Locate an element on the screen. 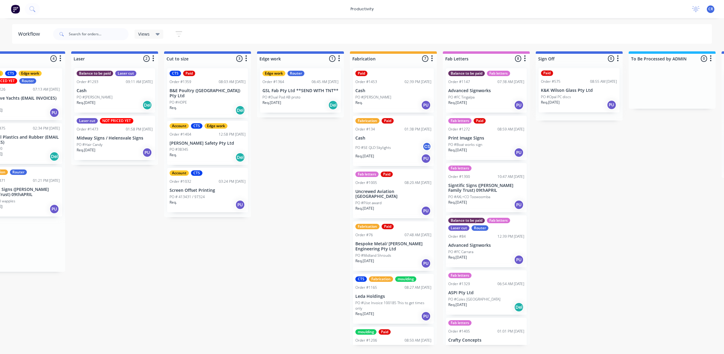 The width and height of the screenshot is (724, 354). div: Laser cut is located at coordinates (459, 228).